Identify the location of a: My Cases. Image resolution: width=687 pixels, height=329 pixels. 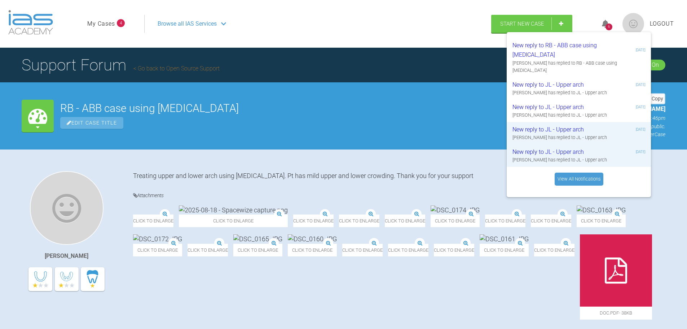
(101, 24).